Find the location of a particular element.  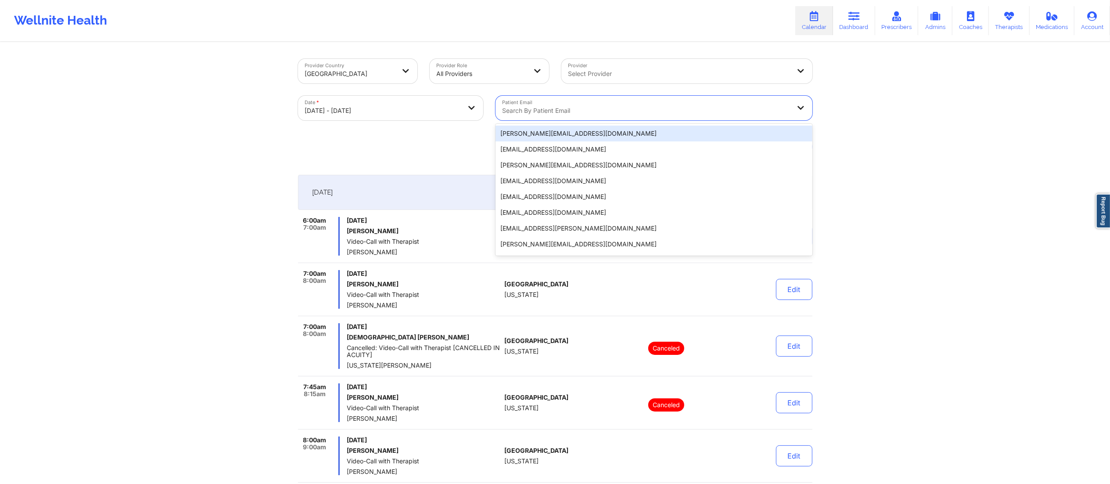

a: Report Bug is located at coordinates (1103, 211).